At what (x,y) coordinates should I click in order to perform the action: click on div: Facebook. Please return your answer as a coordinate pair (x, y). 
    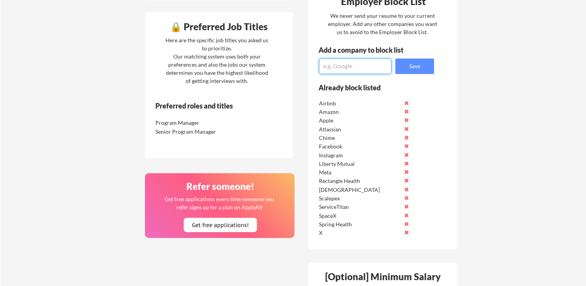
    Looking at the image, I should click on (360, 147).